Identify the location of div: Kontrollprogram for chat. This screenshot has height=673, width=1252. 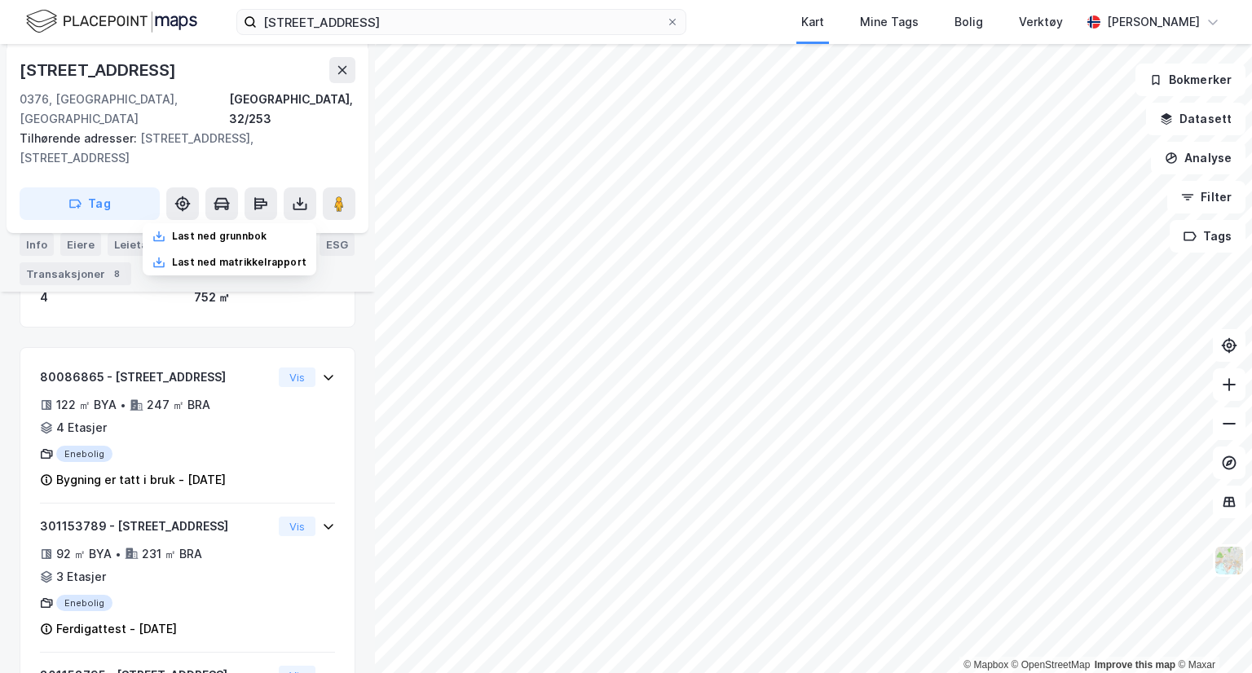
(1211, 634).